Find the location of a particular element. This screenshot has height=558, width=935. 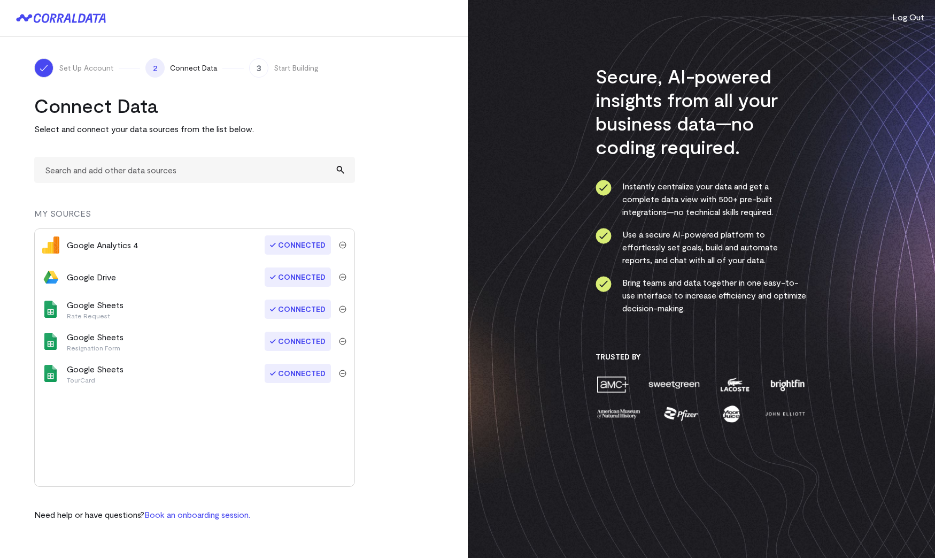

span: Set Up Account is located at coordinates (86, 68).